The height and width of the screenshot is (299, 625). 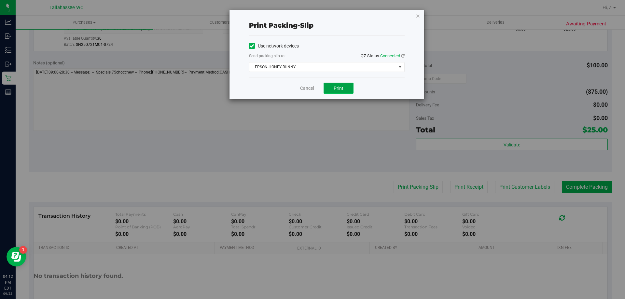 What do you see at coordinates (339, 88) in the screenshot?
I see `span: Print` at bounding box center [339, 88].